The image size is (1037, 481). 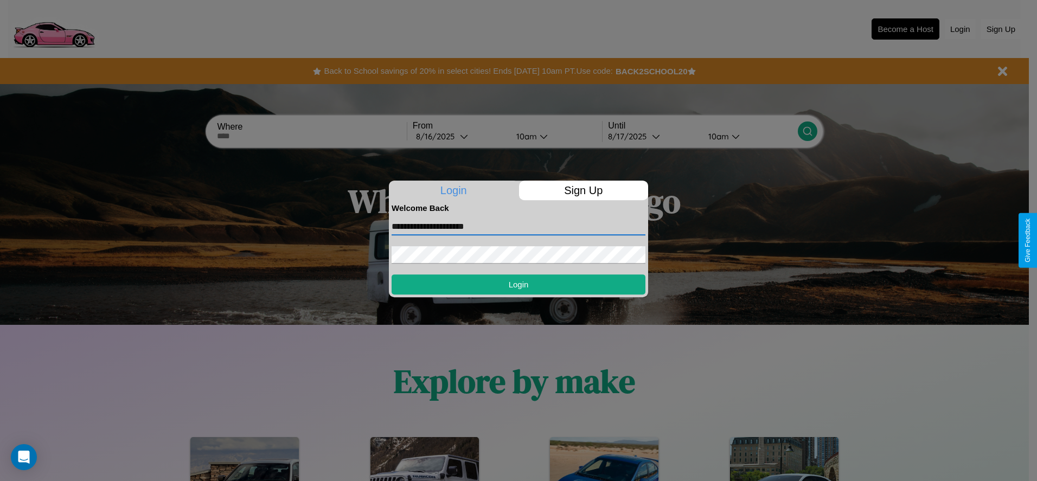 I want to click on div: Open Intercom Messenger, so click(x=24, y=457).